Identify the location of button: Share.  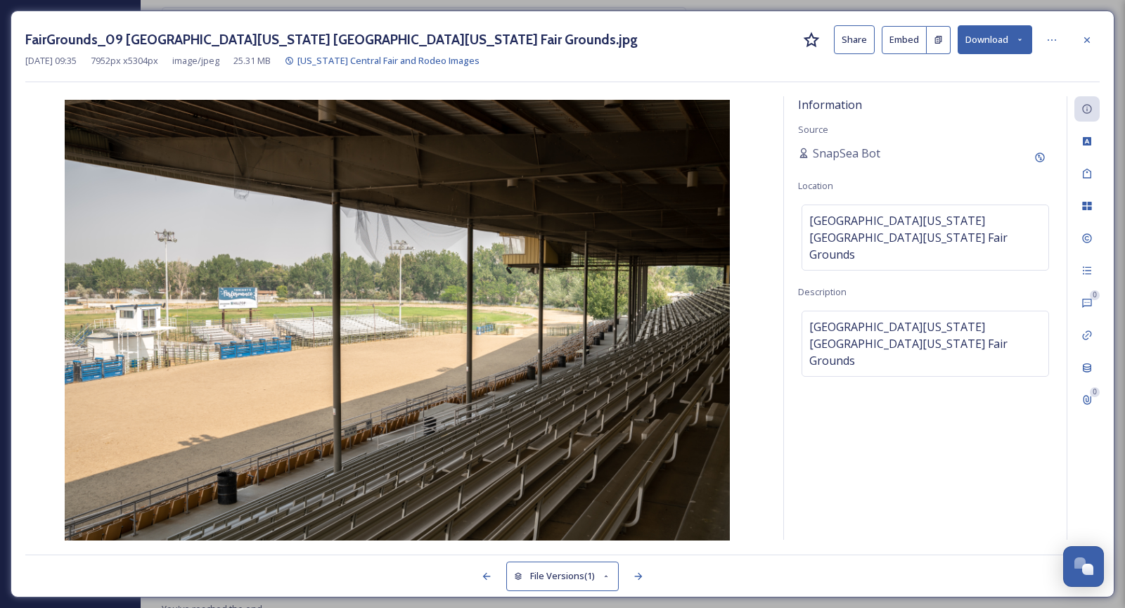
(854, 39).